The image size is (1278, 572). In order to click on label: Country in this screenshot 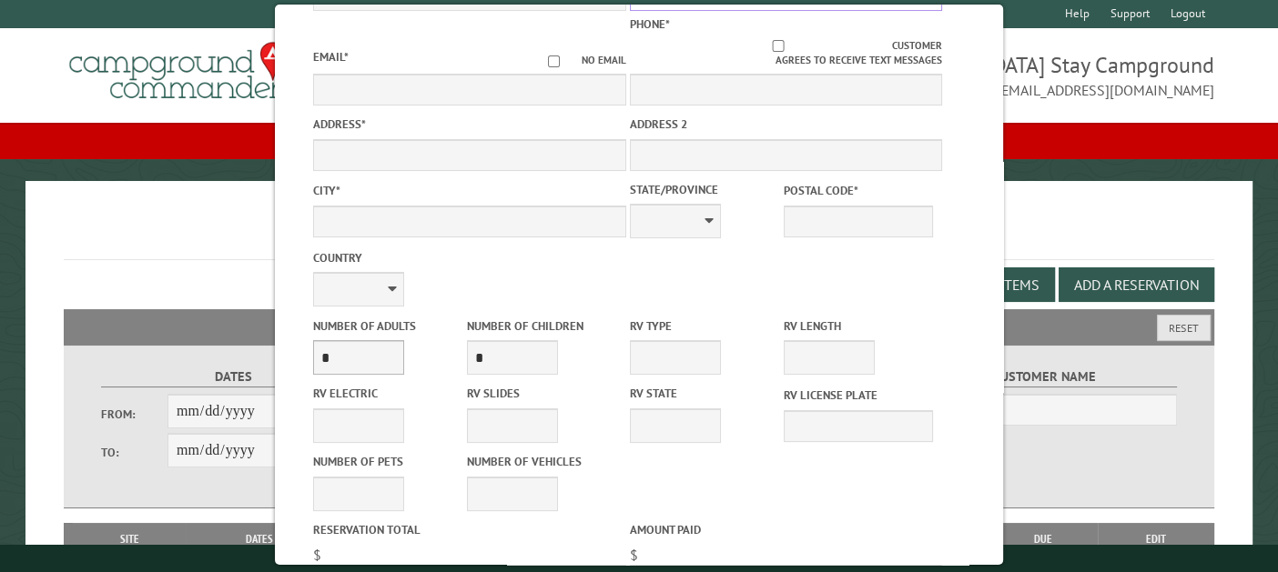, I will do `click(470, 258)`.